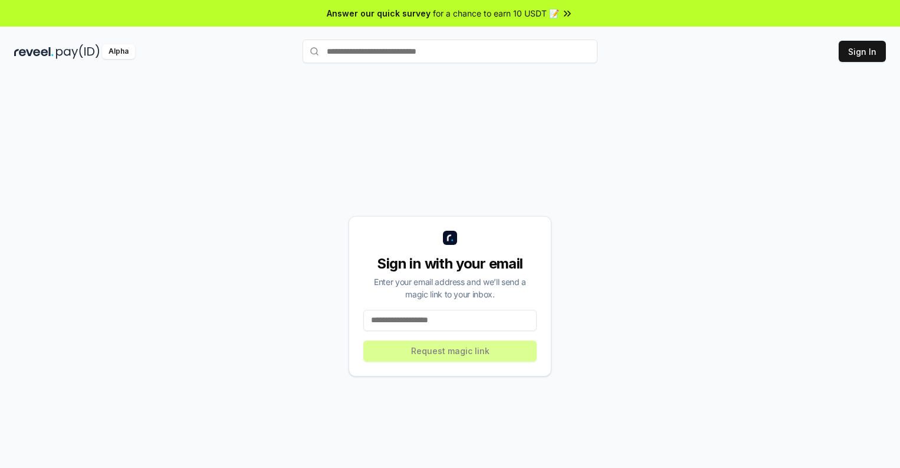 Image resolution: width=900 pixels, height=468 pixels. I want to click on div: Enter your email address and we’ll send a magic link to your inbox., so click(450, 288).